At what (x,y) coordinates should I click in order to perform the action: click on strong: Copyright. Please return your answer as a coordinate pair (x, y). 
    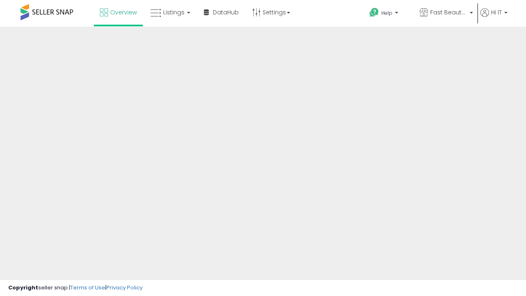
    Looking at the image, I should click on (23, 287).